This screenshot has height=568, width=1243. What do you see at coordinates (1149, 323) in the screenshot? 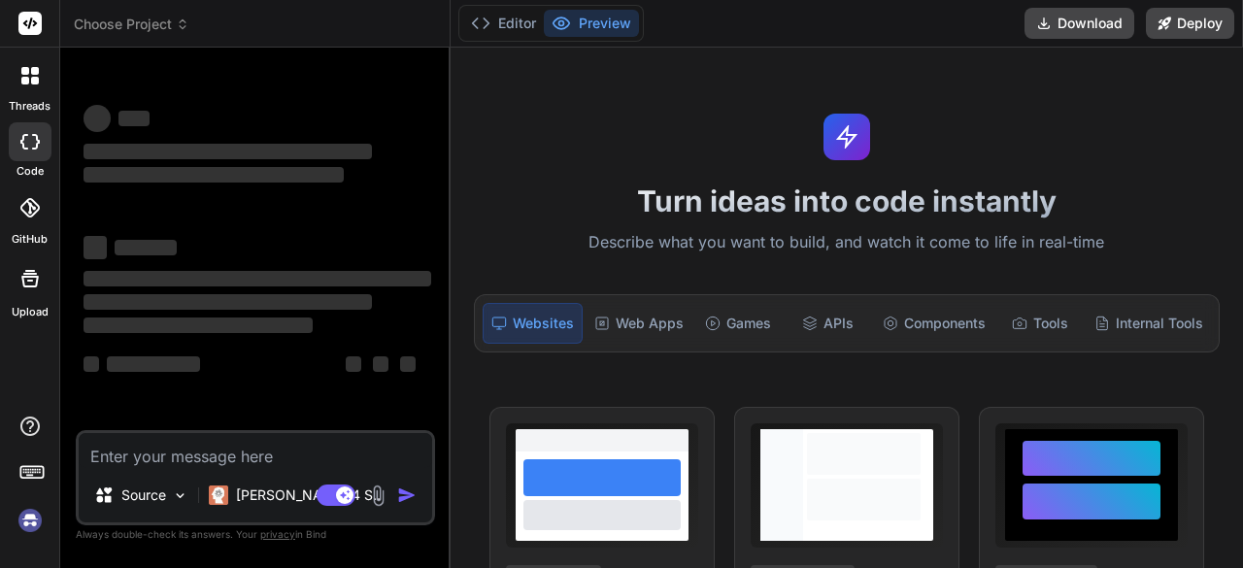
I see `div: Internal Tools` at bounding box center [1149, 323].